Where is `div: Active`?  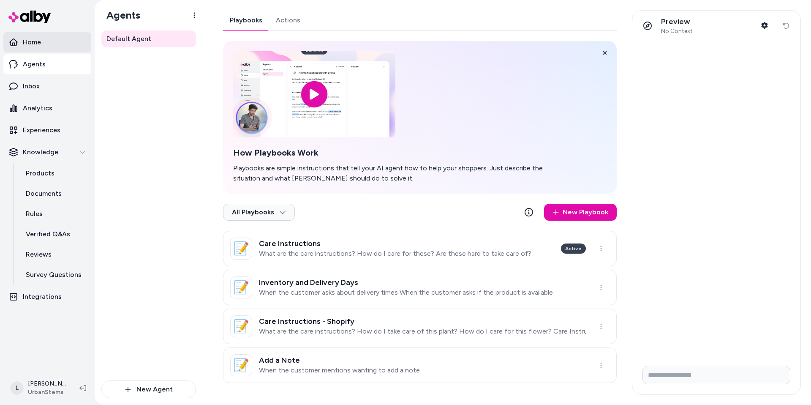
div: Active is located at coordinates (573, 248).